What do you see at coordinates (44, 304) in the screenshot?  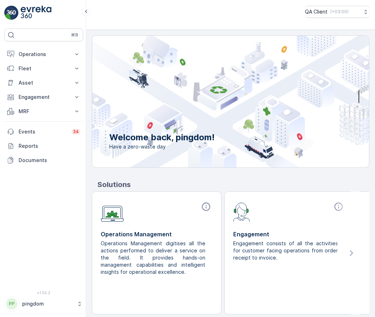 I see `button: PPpingdom` at bounding box center [44, 304].